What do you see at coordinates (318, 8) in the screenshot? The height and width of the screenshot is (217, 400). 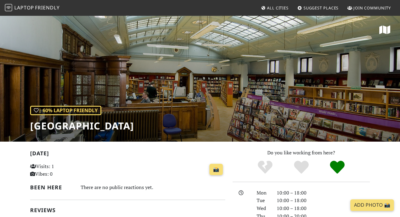 I see `a: Suggest Places` at bounding box center [318, 8].